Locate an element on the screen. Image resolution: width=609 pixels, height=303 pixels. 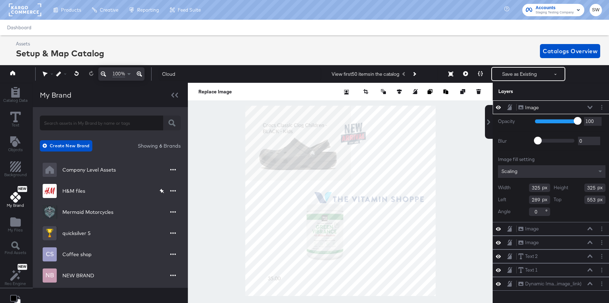
button: Save as Existing is located at coordinates (519, 74).